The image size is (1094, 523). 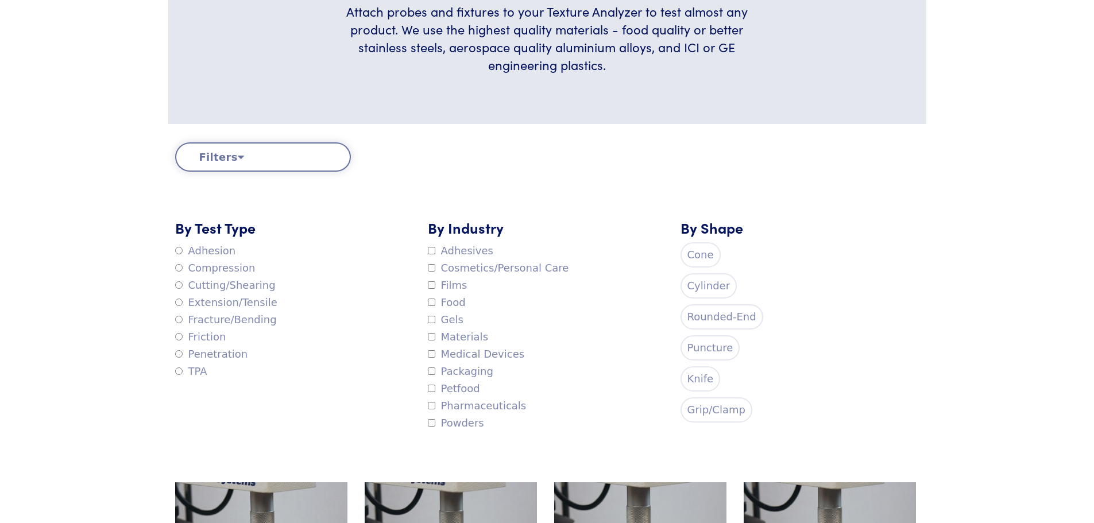 What do you see at coordinates (431, 250) in the screenshot?
I see `input: Adhesives` at bounding box center [431, 250].